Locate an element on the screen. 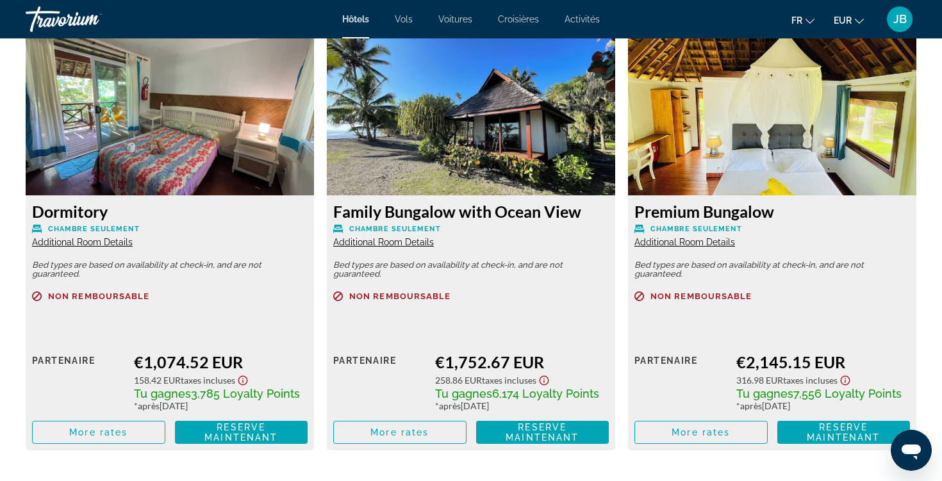 Image resolution: width=942 pixels, height=481 pixels. button: Change currency is located at coordinates (849, 20).